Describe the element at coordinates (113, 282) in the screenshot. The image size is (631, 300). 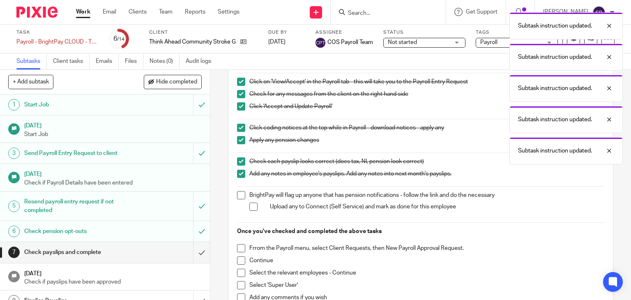
I see `p: Check if payslips have been approved` at that location.